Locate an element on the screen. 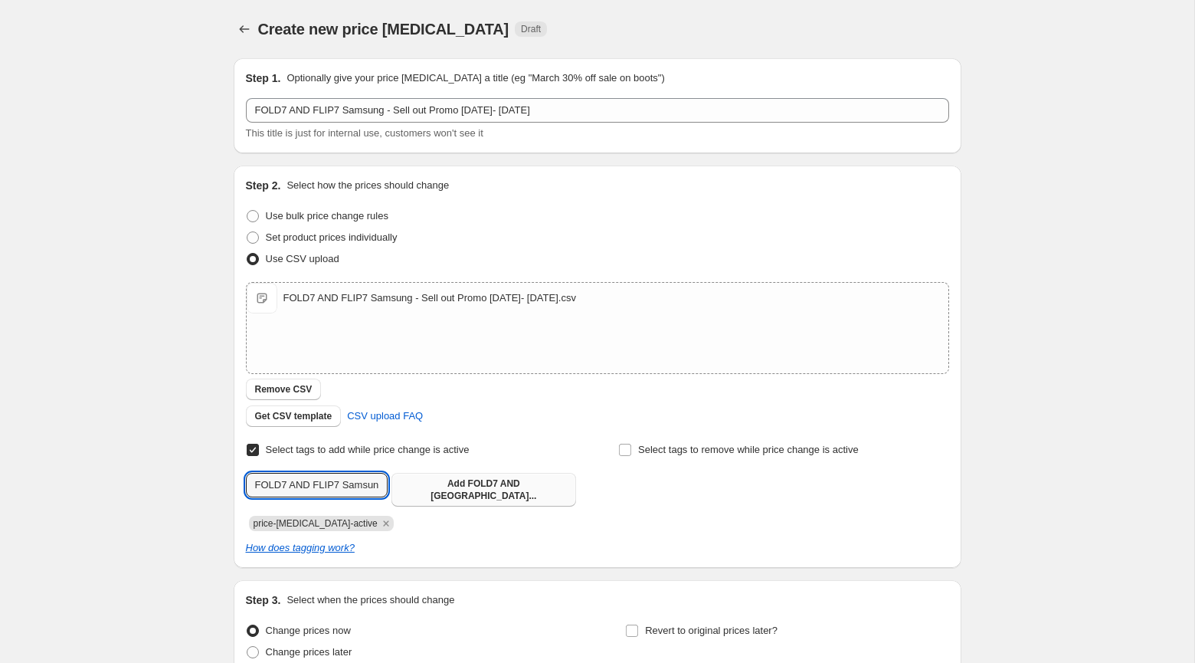 Image resolution: width=1195 pixels, height=663 pixels. span: Remove CSV is located at coordinates (283, 389).